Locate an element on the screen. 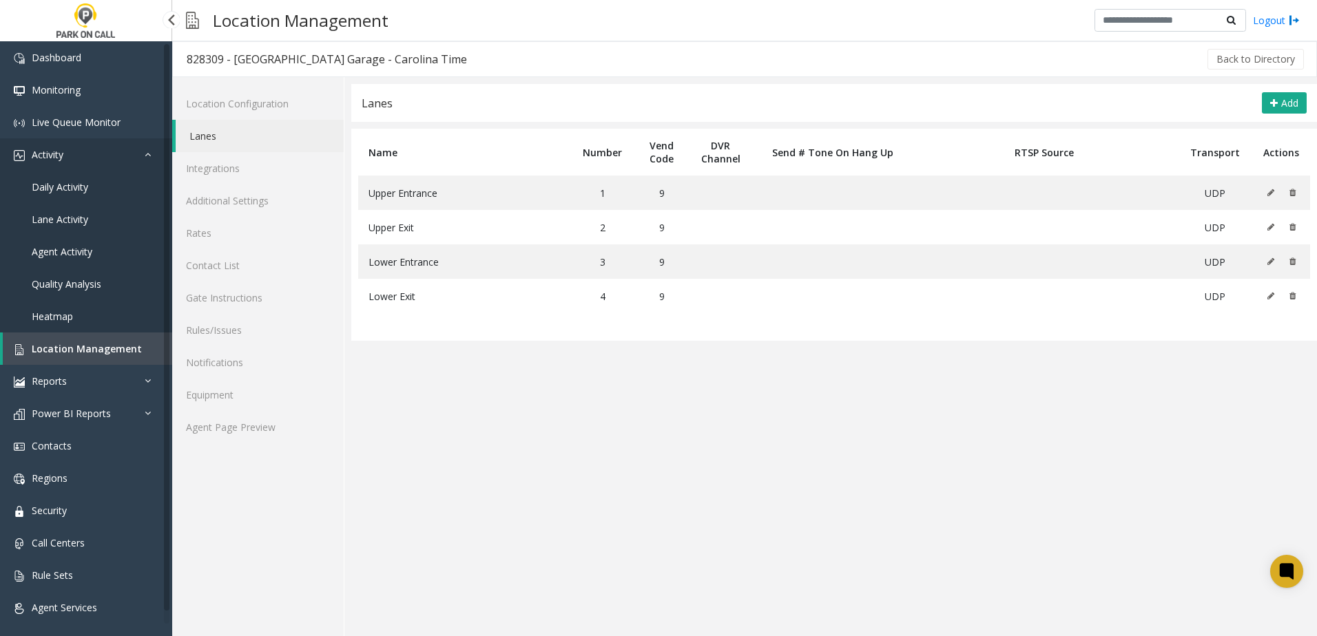 The height and width of the screenshot is (636, 1317). th: Actions is located at coordinates (1281, 152).